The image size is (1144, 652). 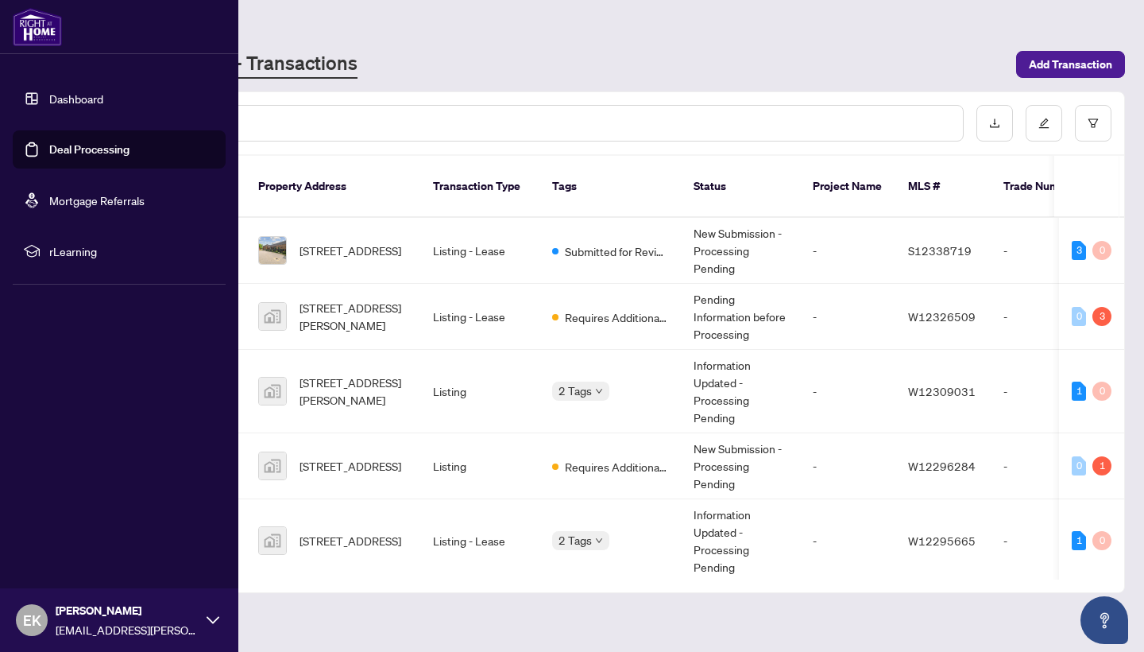 What do you see at coordinates (1094, 123) in the screenshot?
I see `span: filter` at bounding box center [1094, 123].